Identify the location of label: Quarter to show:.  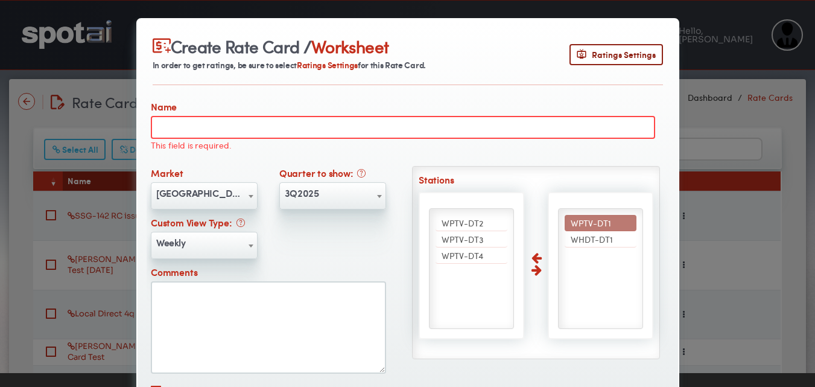
(320, 174).